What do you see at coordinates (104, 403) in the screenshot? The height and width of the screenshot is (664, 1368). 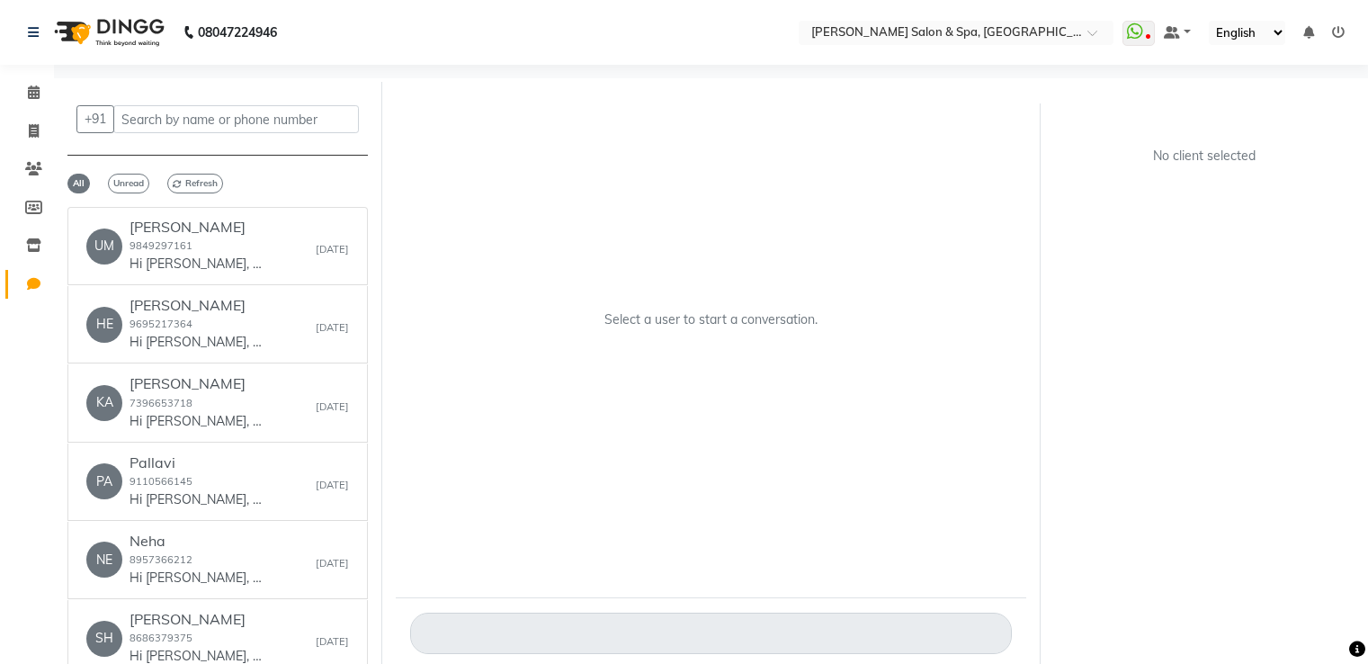 I see `div: KA` at bounding box center [104, 403].